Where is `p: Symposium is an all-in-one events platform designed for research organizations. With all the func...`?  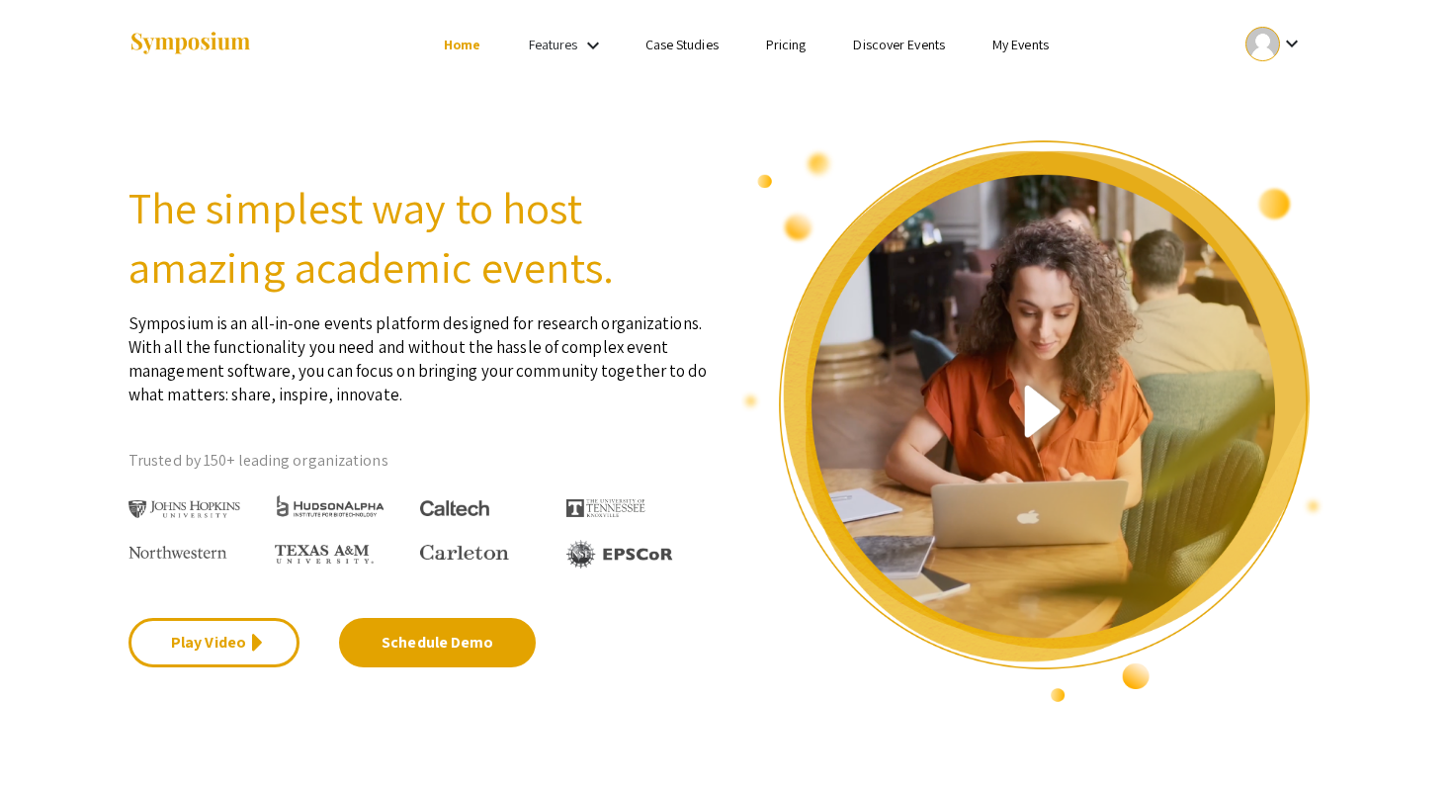
p: Symposium is an all-in-one events platform designed for research organizations. With all the func... is located at coordinates (420, 351).